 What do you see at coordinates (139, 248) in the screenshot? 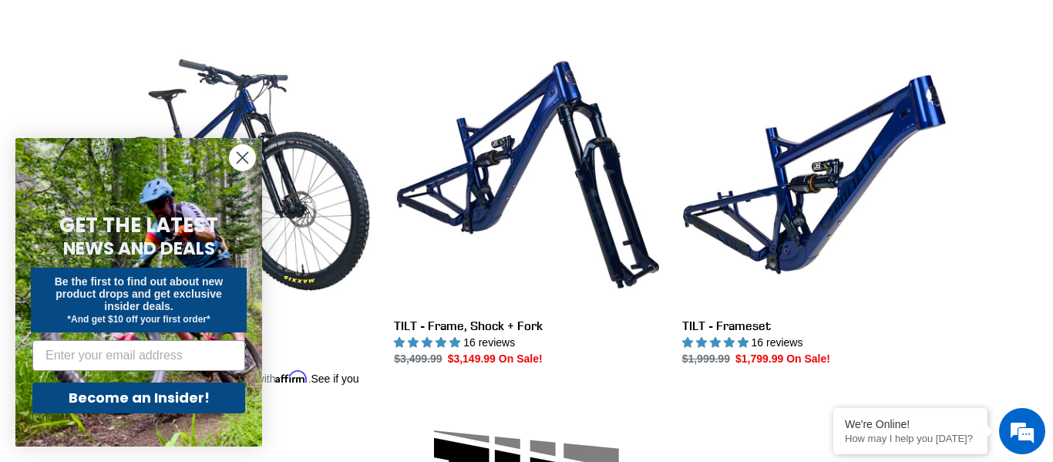
I see `span: NEWS AND DEALS` at bounding box center [139, 248].